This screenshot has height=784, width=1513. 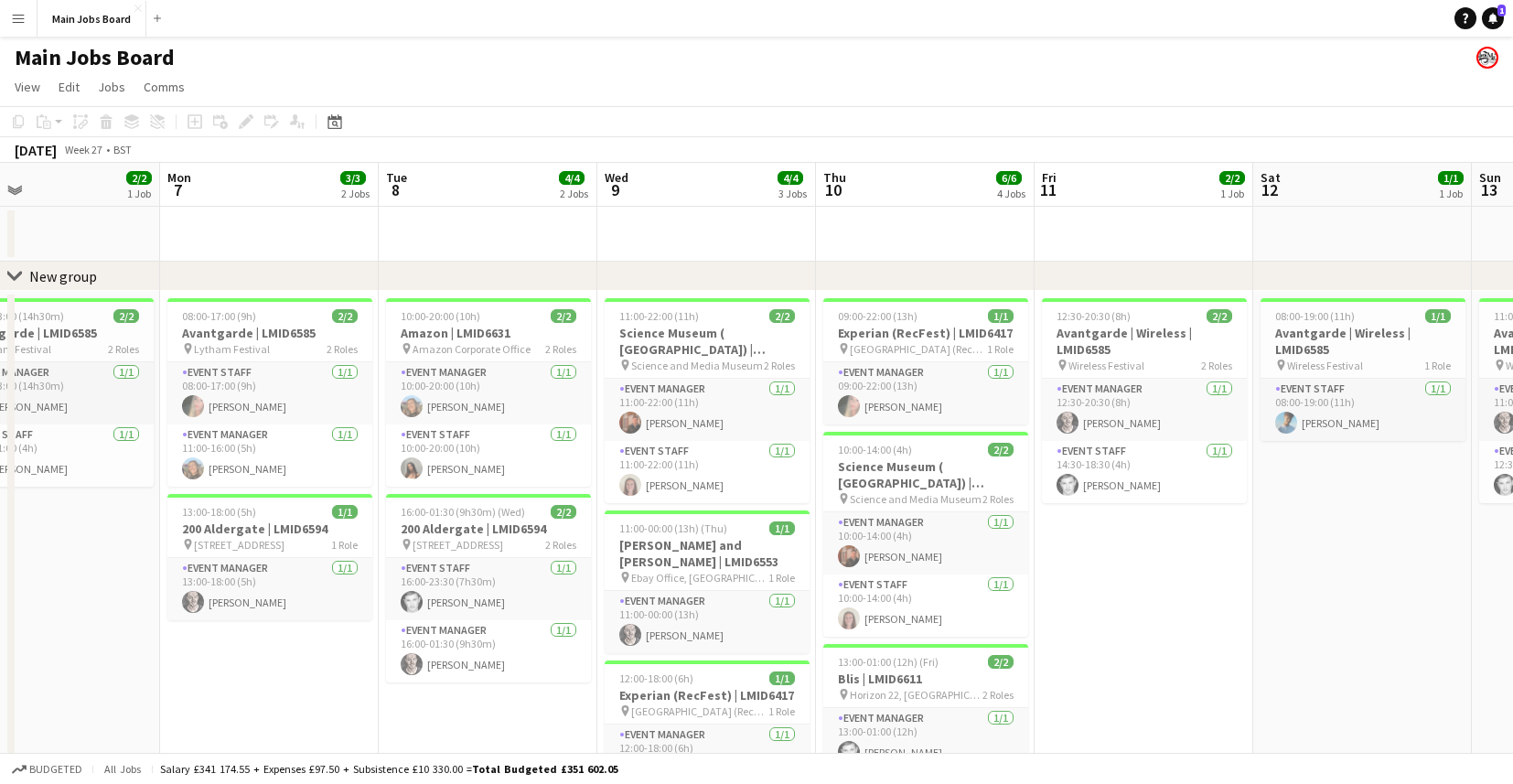 What do you see at coordinates (123, 149) in the screenshot?
I see `div: BST` at bounding box center [123, 149].